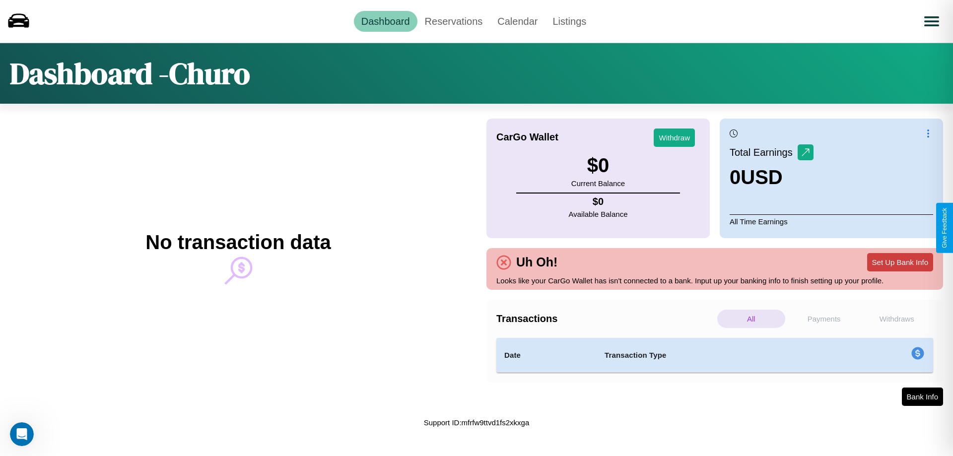 The width and height of the screenshot is (953, 456). I want to click on h4: Date, so click(546, 355).